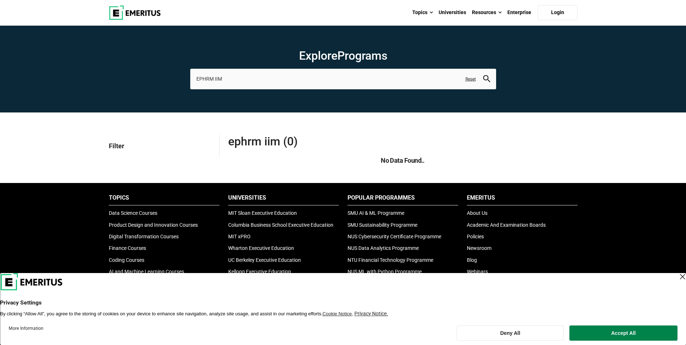 The image size is (686, 345). What do you see at coordinates (343, 56) in the screenshot?
I see `h1: Explore` at bounding box center [343, 56].